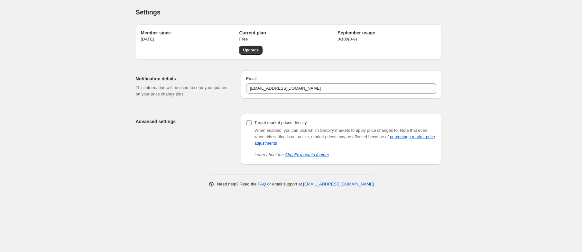  I want to click on span: or email support at, so click(285, 184).